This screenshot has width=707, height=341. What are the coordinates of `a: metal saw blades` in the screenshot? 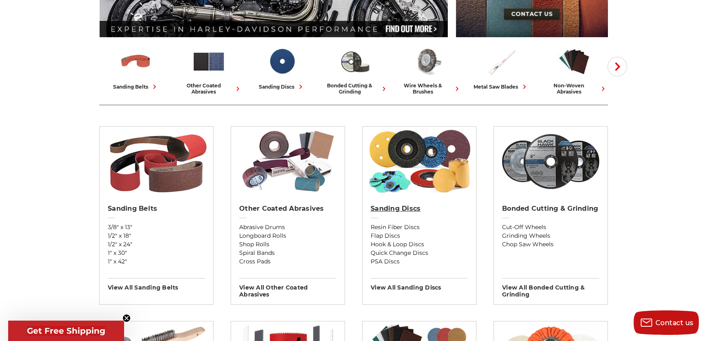 It's located at (501, 68).